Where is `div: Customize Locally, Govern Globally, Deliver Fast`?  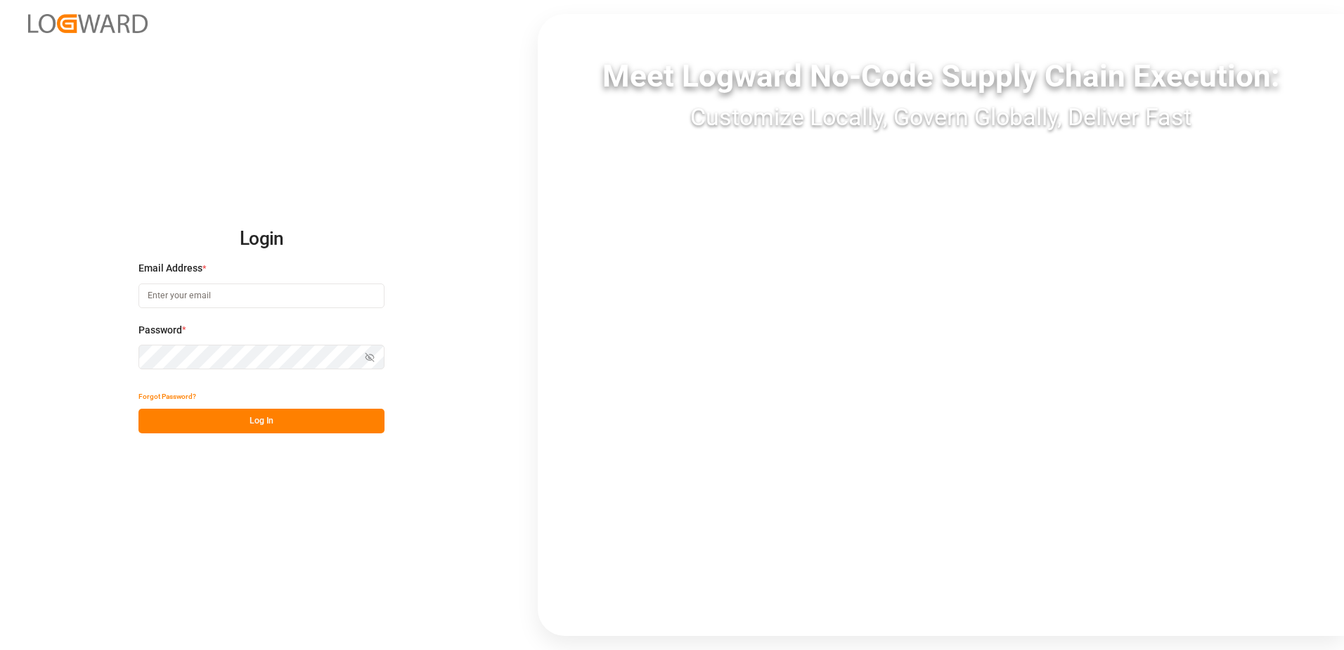
div: Customize Locally, Govern Globally, Deliver Fast is located at coordinates (941, 117).